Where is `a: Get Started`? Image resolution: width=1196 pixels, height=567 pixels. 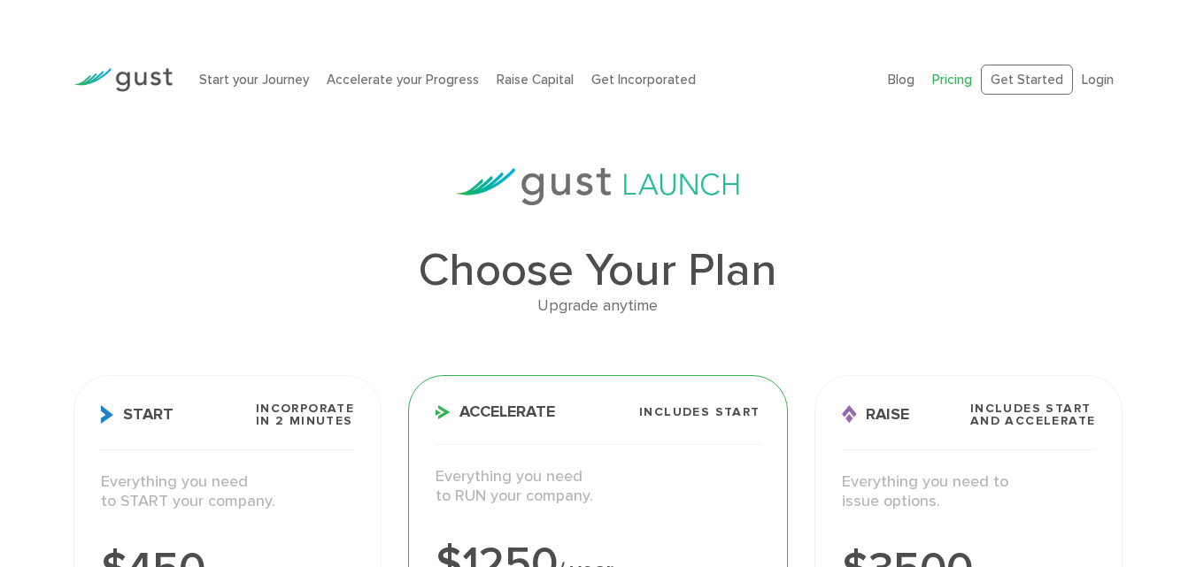
a: Get Started is located at coordinates (1027, 80).